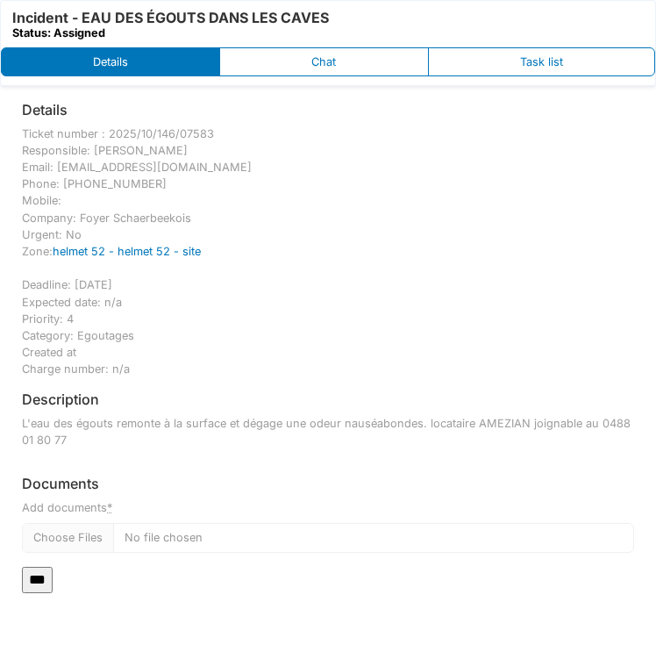 The width and height of the screenshot is (656, 659). Describe the element at coordinates (328, 61) in the screenshot. I see `div: Basic example` at that location.